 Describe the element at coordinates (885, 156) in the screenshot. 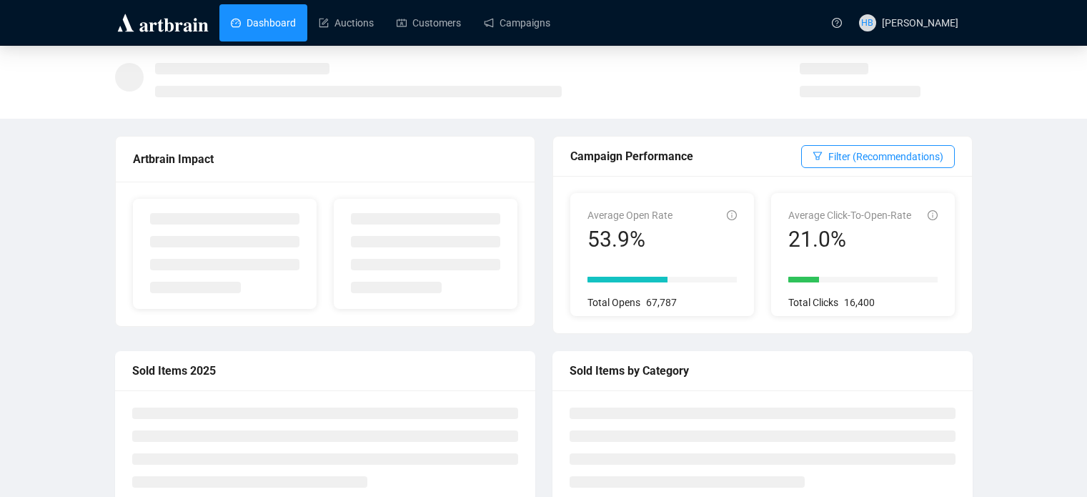

I see `span: Filter (Recommendations)` at that location.